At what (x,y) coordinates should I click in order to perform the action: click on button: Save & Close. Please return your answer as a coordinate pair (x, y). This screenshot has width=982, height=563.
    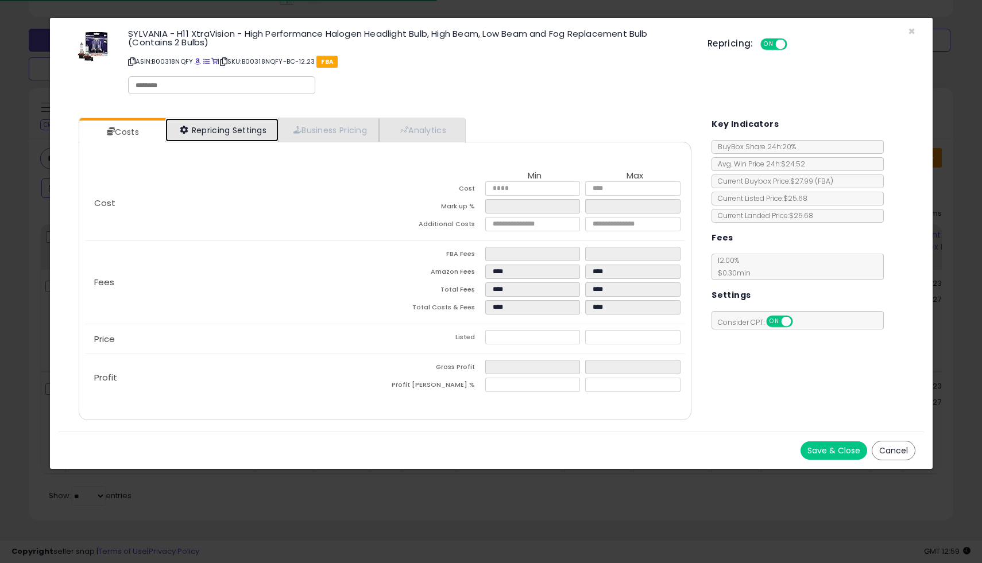
    Looking at the image, I should click on (834, 451).